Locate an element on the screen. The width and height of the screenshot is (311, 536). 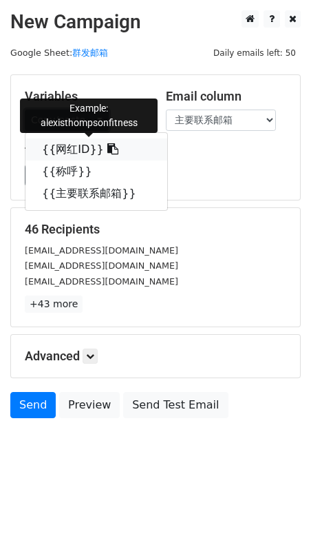
a: {{主要联系邮箱}} is located at coordinates (96, 193).